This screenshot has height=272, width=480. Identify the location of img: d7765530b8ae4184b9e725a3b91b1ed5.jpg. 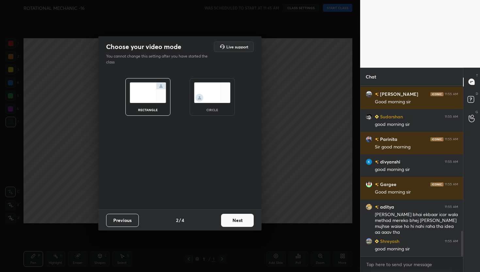
(369, 94).